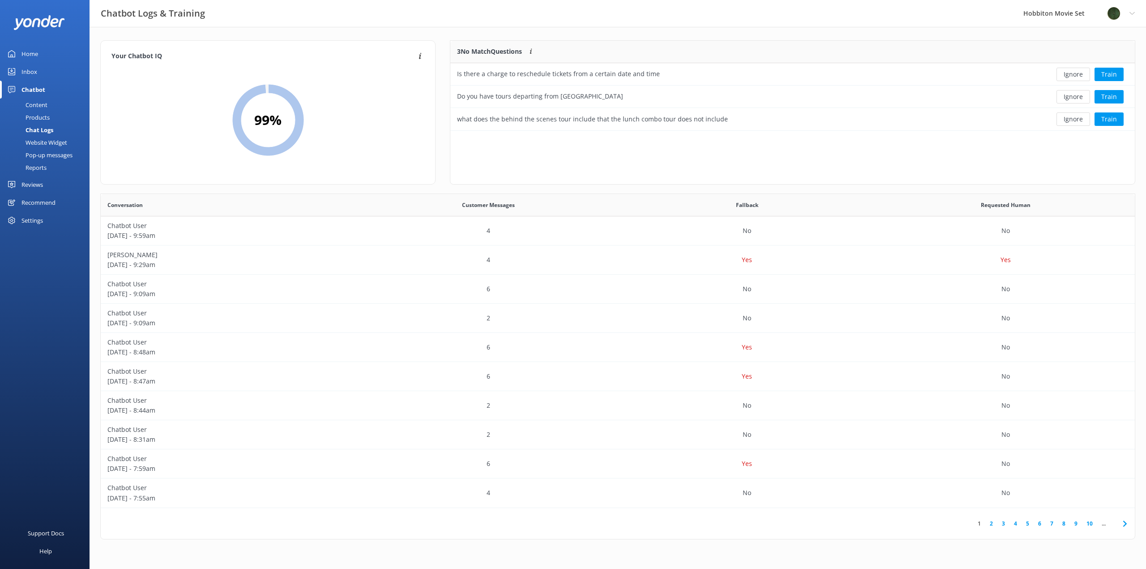 The height and width of the screenshot is (569, 1146). What do you see at coordinates (39, 22) in the screenshot?
I see `img: yonder-white-logo.png` at bounding box center [39, 22].